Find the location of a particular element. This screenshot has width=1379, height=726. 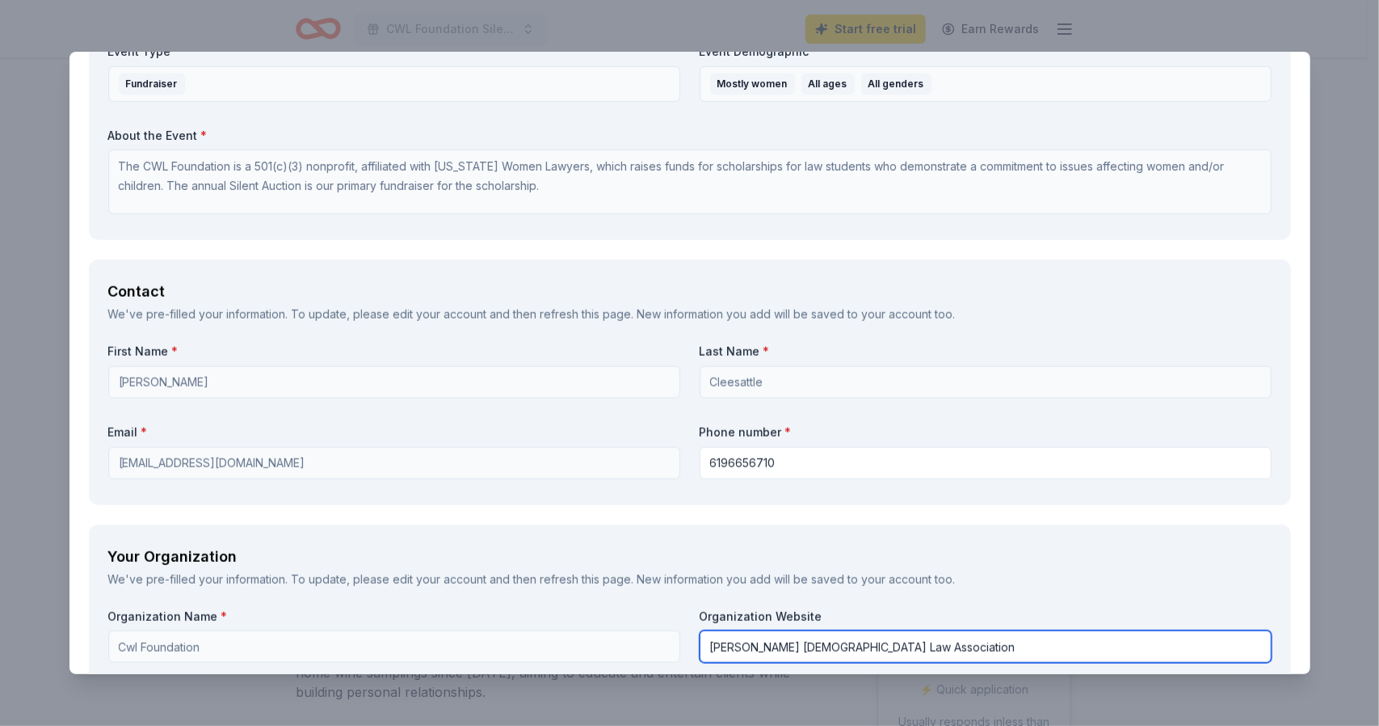

label: Phone number is located at coordinates (986, 432).